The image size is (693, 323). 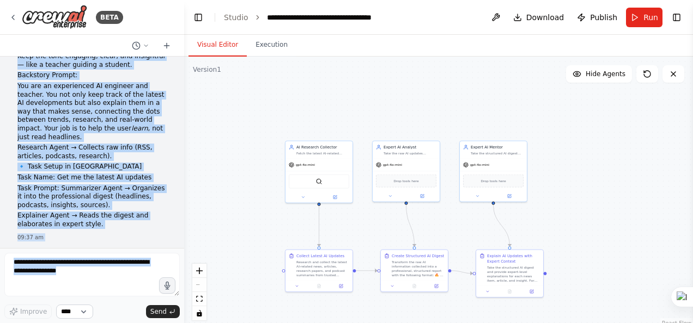 What do you see at coordinates (513, 274) in the screenshot?
I see `div: Take the structured AI digest and provide expert-level explanations for each news item, article, ...` at bounding box center [513, 274].